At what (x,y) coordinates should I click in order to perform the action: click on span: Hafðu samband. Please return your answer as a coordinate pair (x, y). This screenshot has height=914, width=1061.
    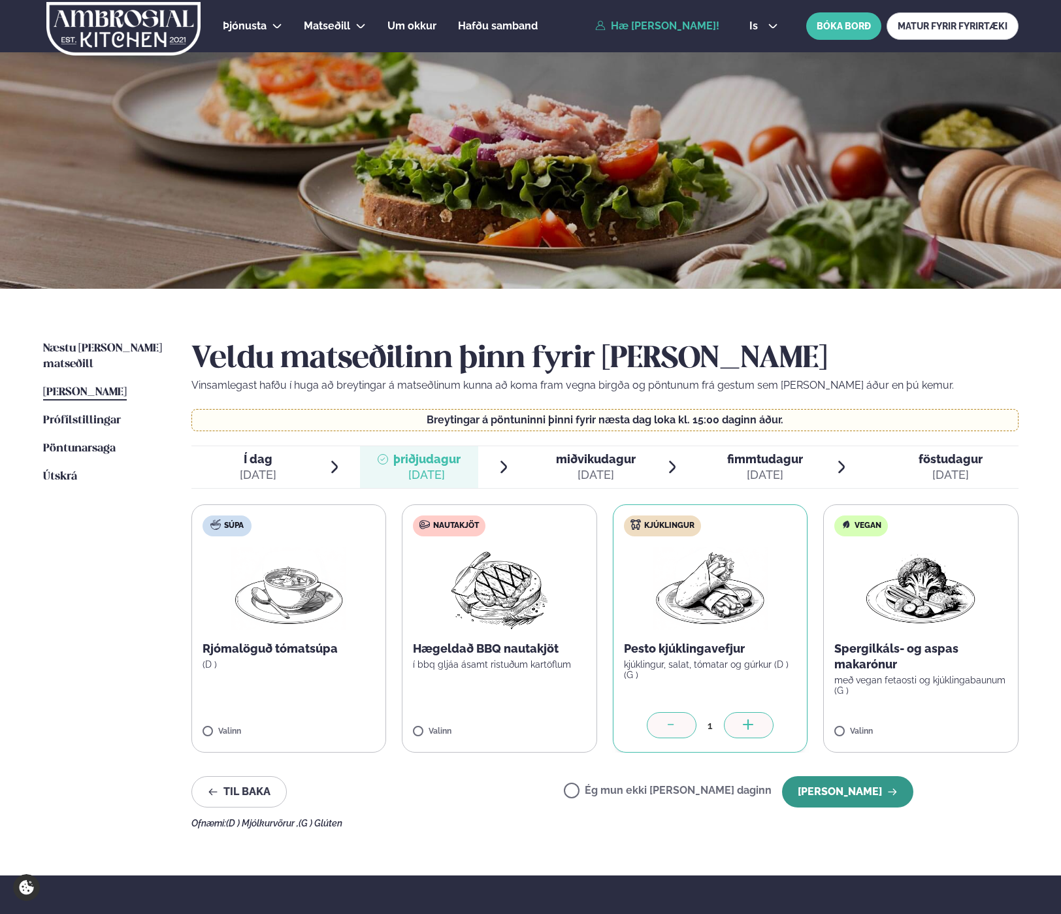
    Looking at the image, I should click on (498, 25).